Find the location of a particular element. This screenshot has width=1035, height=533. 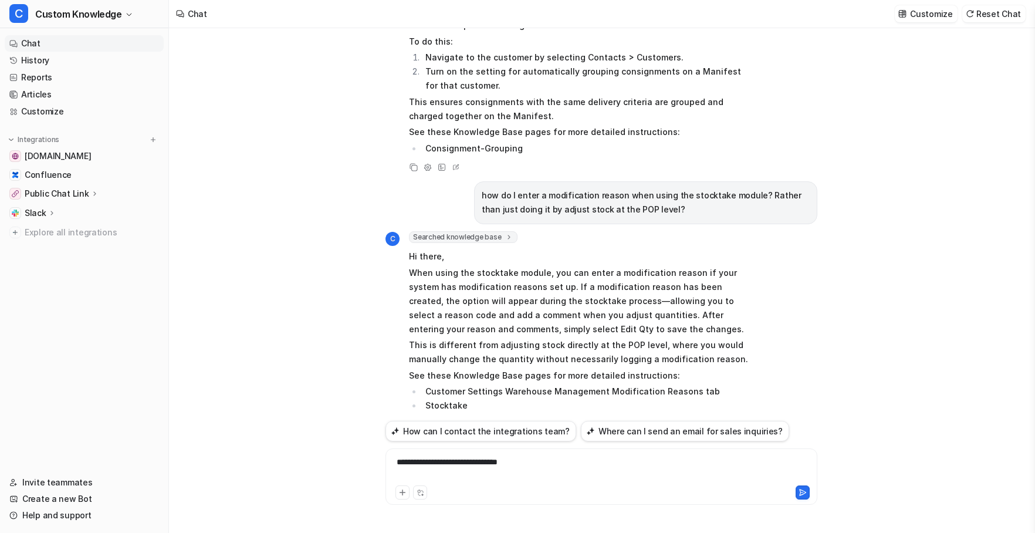

button: Customize is located at coordinates (926, 13).